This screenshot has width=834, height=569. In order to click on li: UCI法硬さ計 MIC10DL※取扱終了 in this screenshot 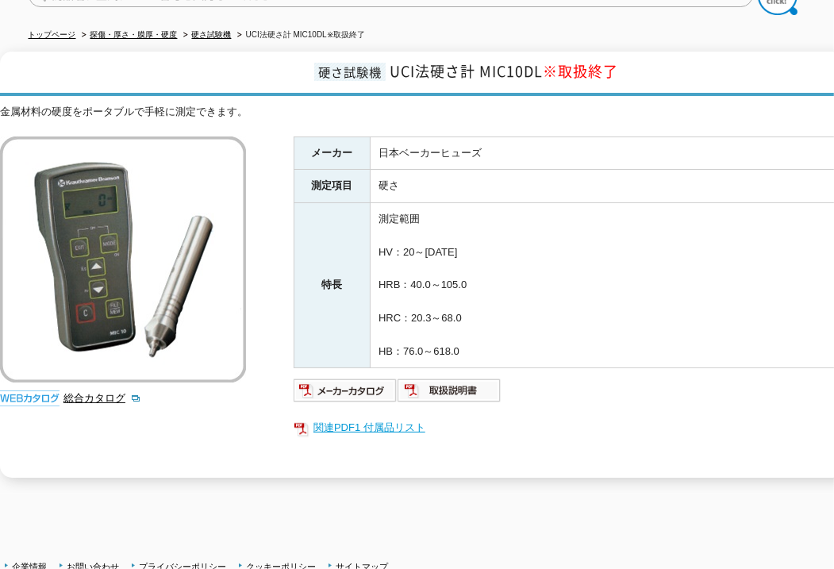, I will do `click(299, 35)`.